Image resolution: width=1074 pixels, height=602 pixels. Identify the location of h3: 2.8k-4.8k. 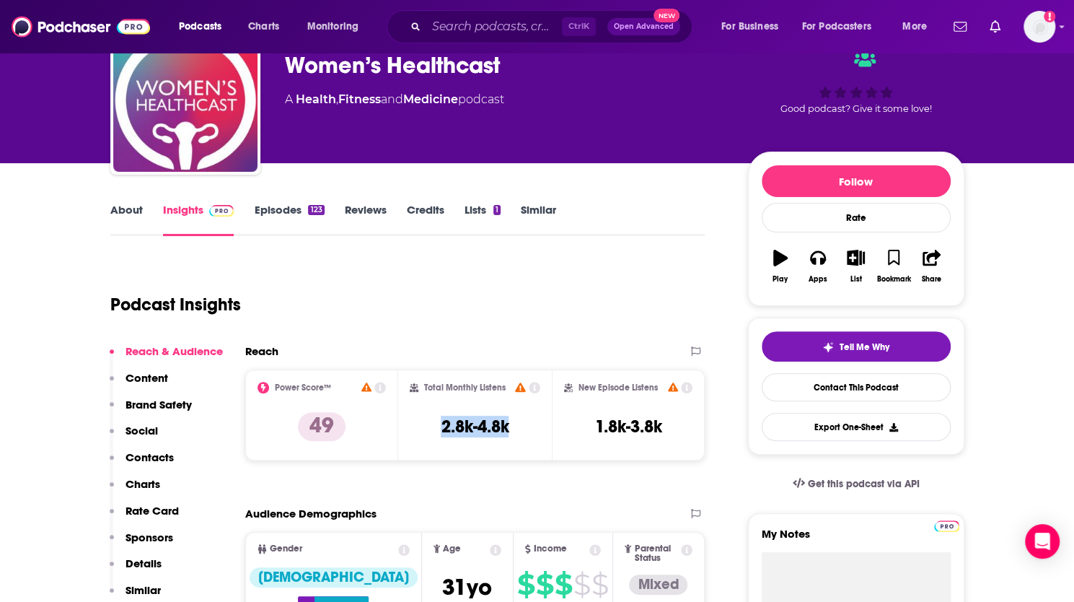
(475, 426).